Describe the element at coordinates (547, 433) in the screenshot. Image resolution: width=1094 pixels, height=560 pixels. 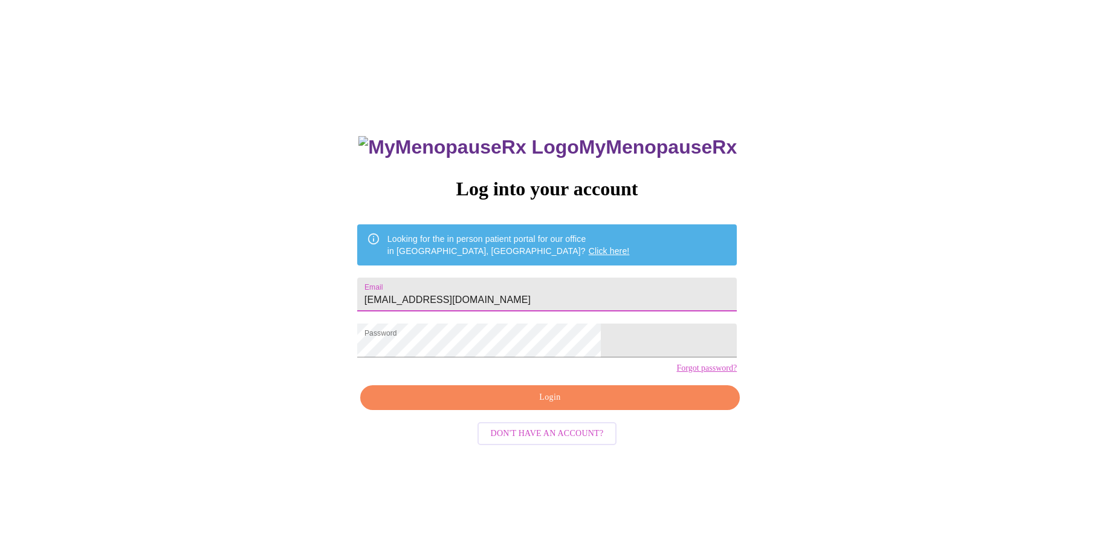
I see `span: Don't have an account?` at that location.